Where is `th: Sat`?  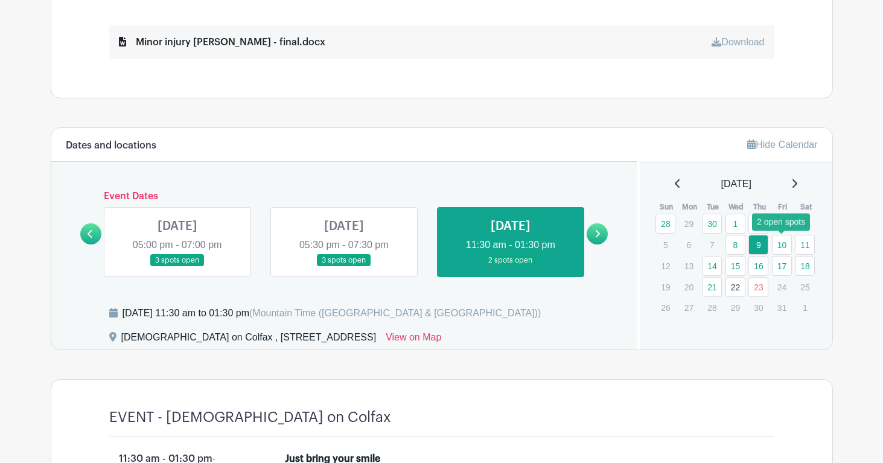 th: Sat is located at coordinates (806, 207).